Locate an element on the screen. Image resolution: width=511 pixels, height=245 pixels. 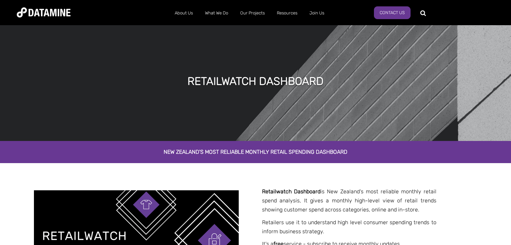
a: Contact Us is located at coordinates (392, 13).